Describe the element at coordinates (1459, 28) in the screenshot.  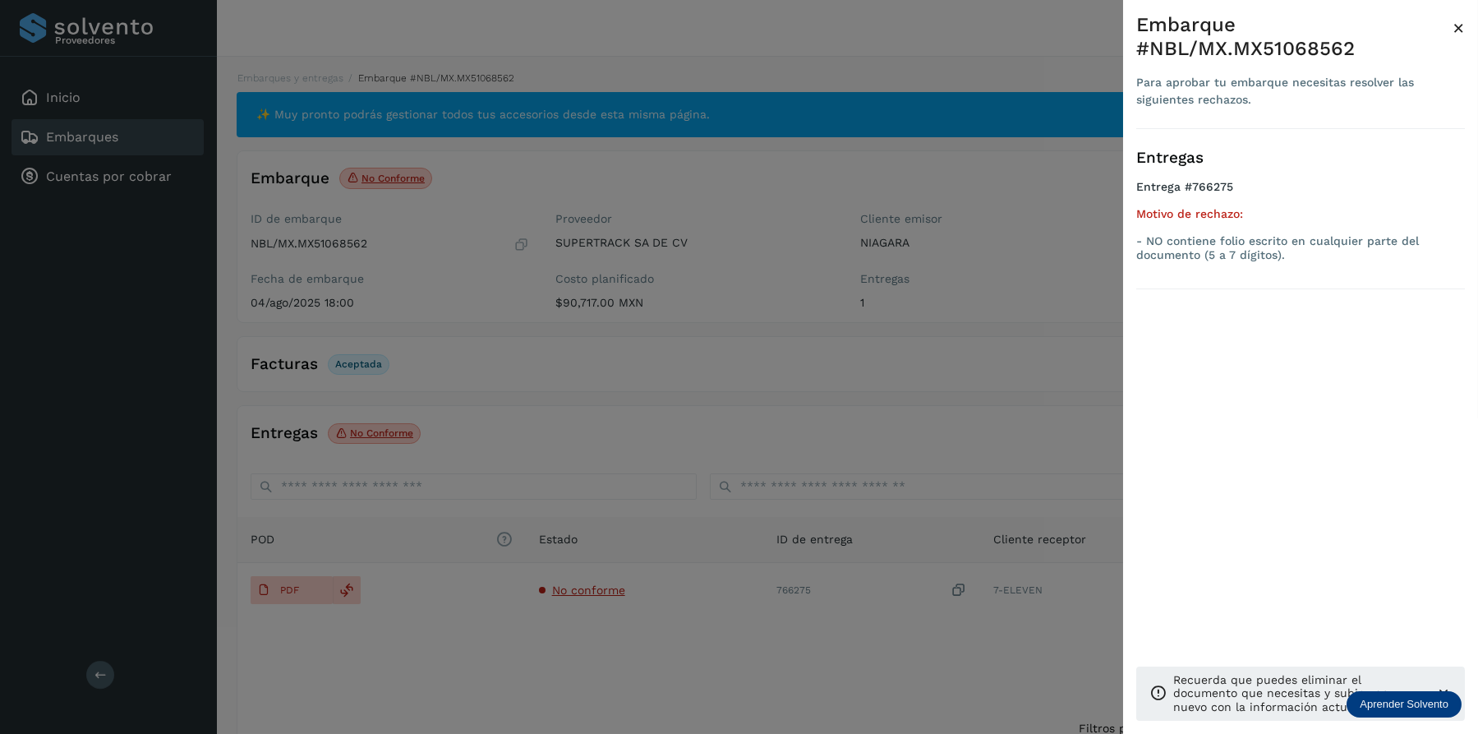
I see `button: Close` at that location.